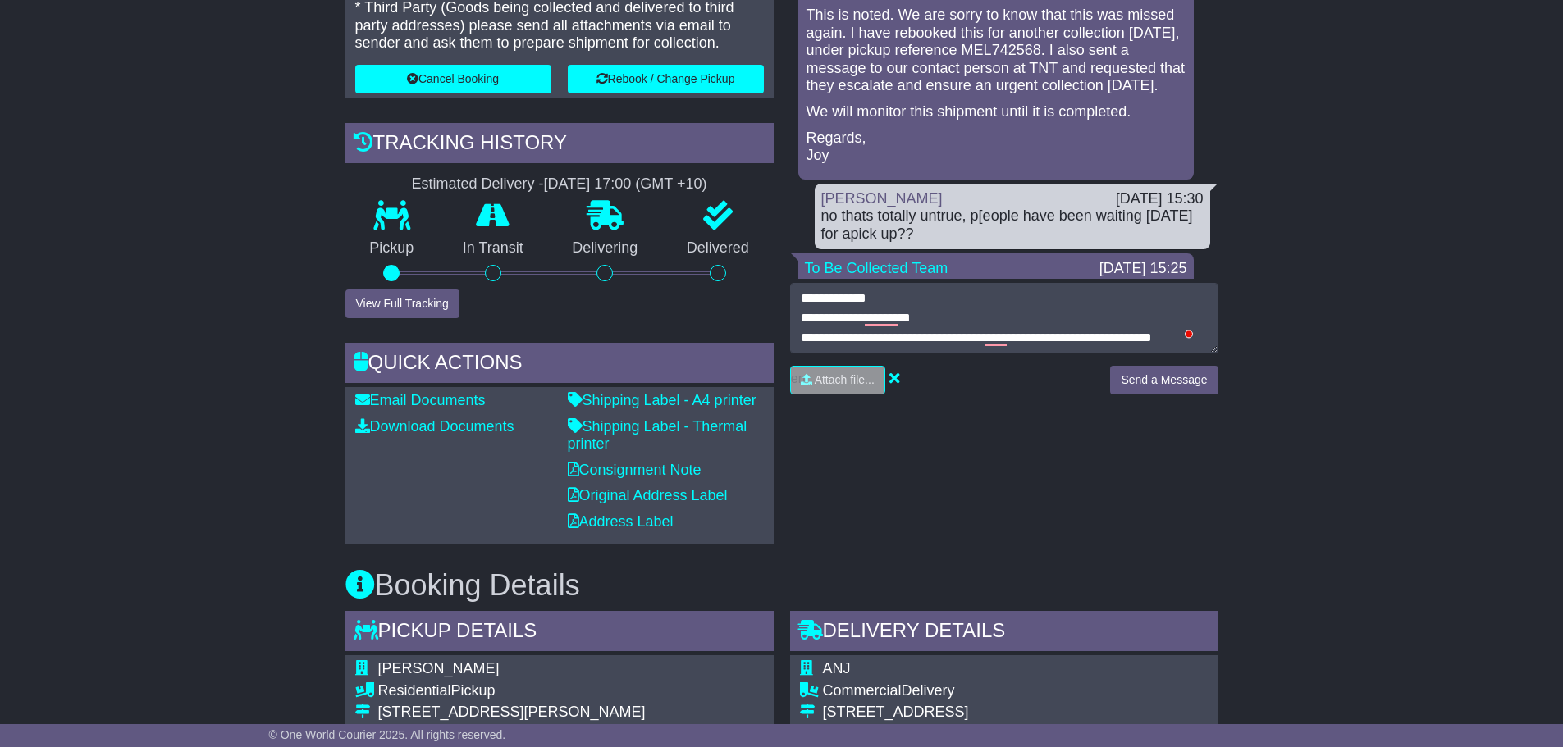  Describe the element at coordinates (560, 633) in the screenshot. I see `div: Pickup Details` at that location.